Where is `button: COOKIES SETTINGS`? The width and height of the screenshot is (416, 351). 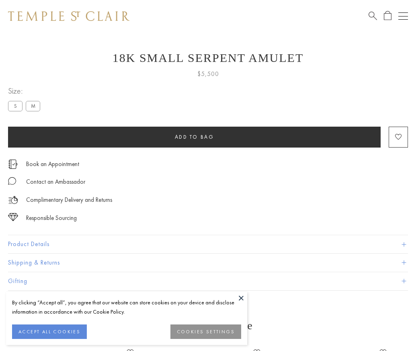
button: COOKIES SETTINGS is located at coordinates (206, 331).